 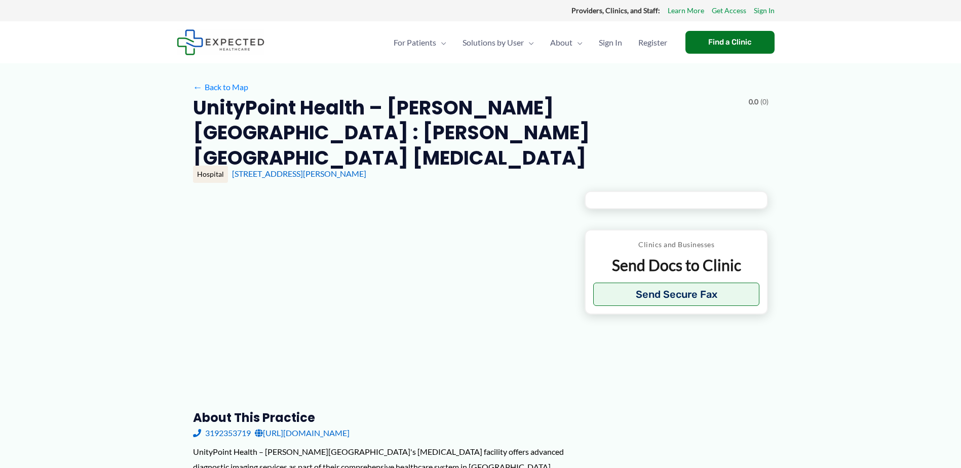 What do you see at coordinates (730, 42) in the screenshot?
I see `div: Find a Clinic` at bounding box center [730, 42].